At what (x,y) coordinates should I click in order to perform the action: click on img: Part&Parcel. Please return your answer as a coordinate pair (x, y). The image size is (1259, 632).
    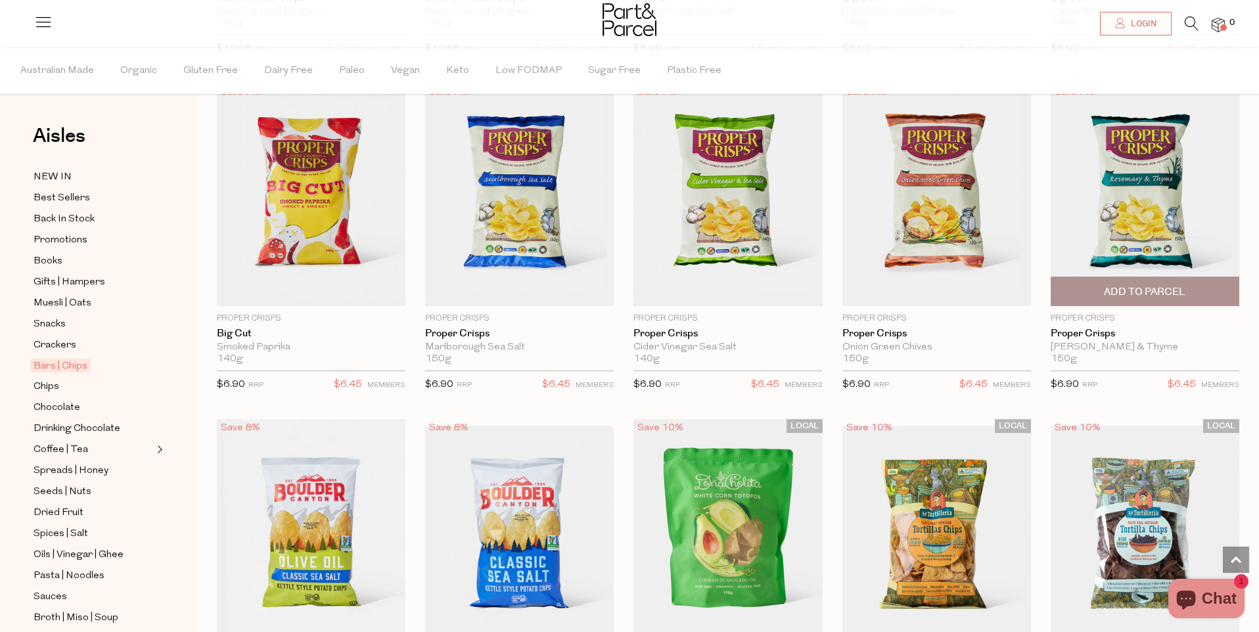
    Looking at the image, I should click on (629, 20).